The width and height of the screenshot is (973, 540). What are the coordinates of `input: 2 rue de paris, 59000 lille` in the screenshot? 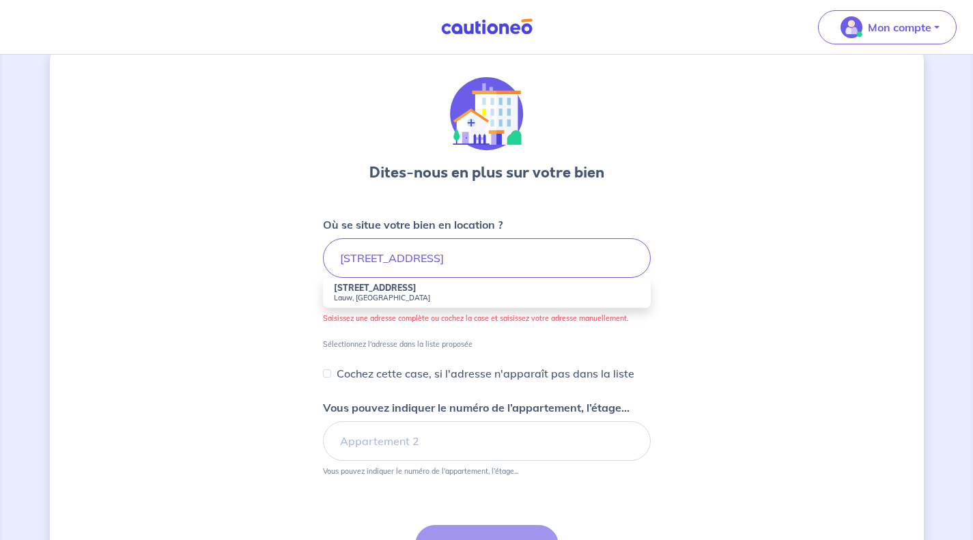 It's located at (487, 258).